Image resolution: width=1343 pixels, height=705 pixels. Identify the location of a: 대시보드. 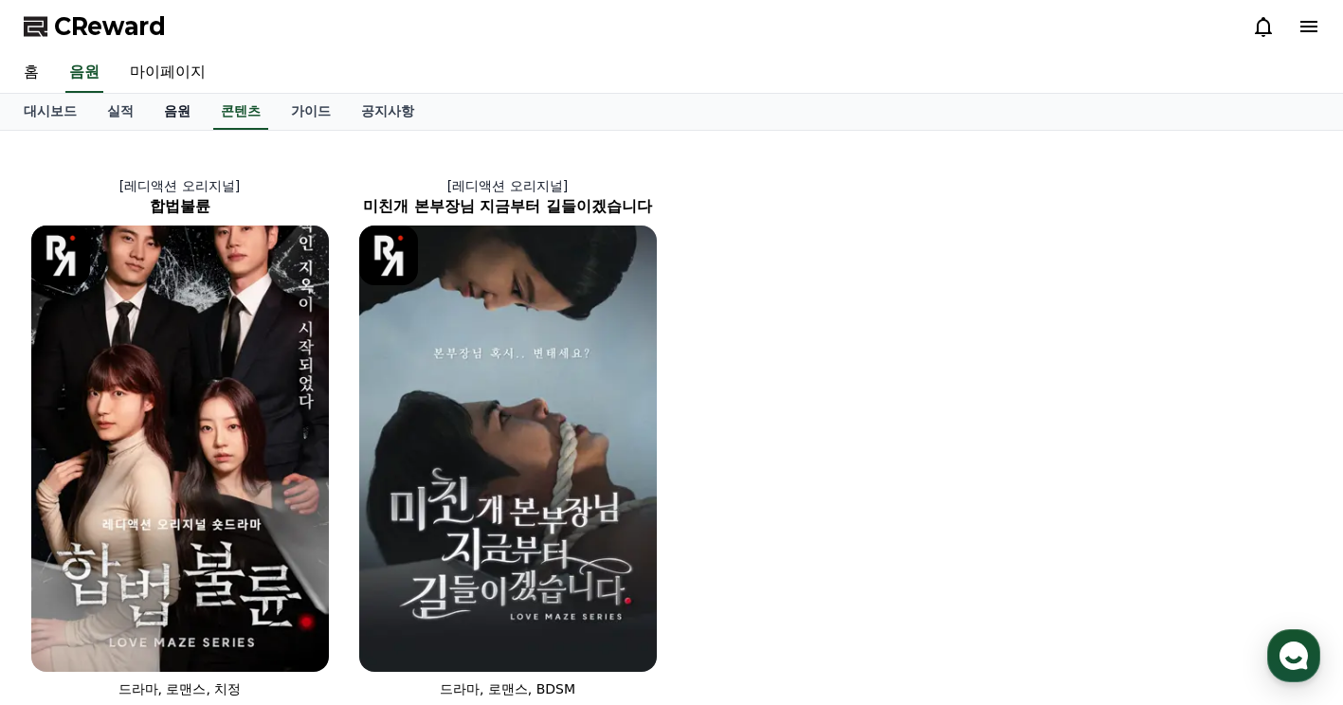
(50, 112).